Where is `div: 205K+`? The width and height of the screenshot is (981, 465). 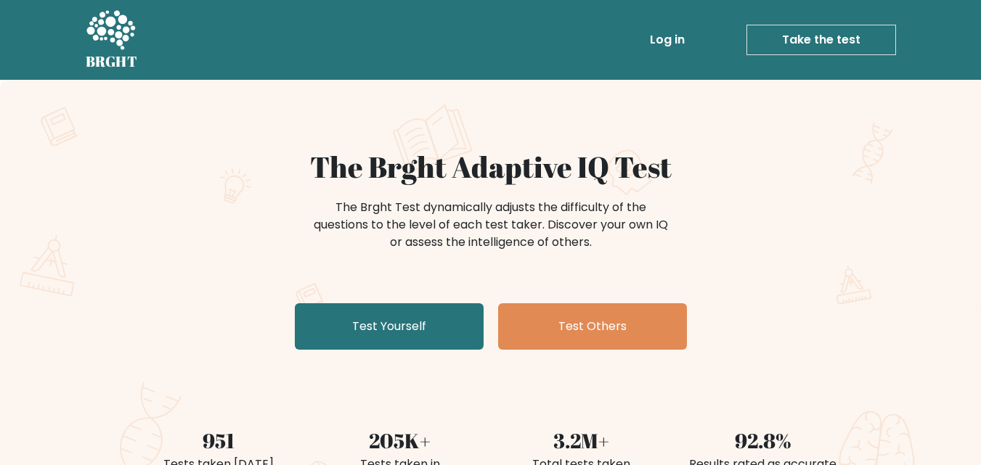
div: 205K+ is located at coordinates (400, 441).